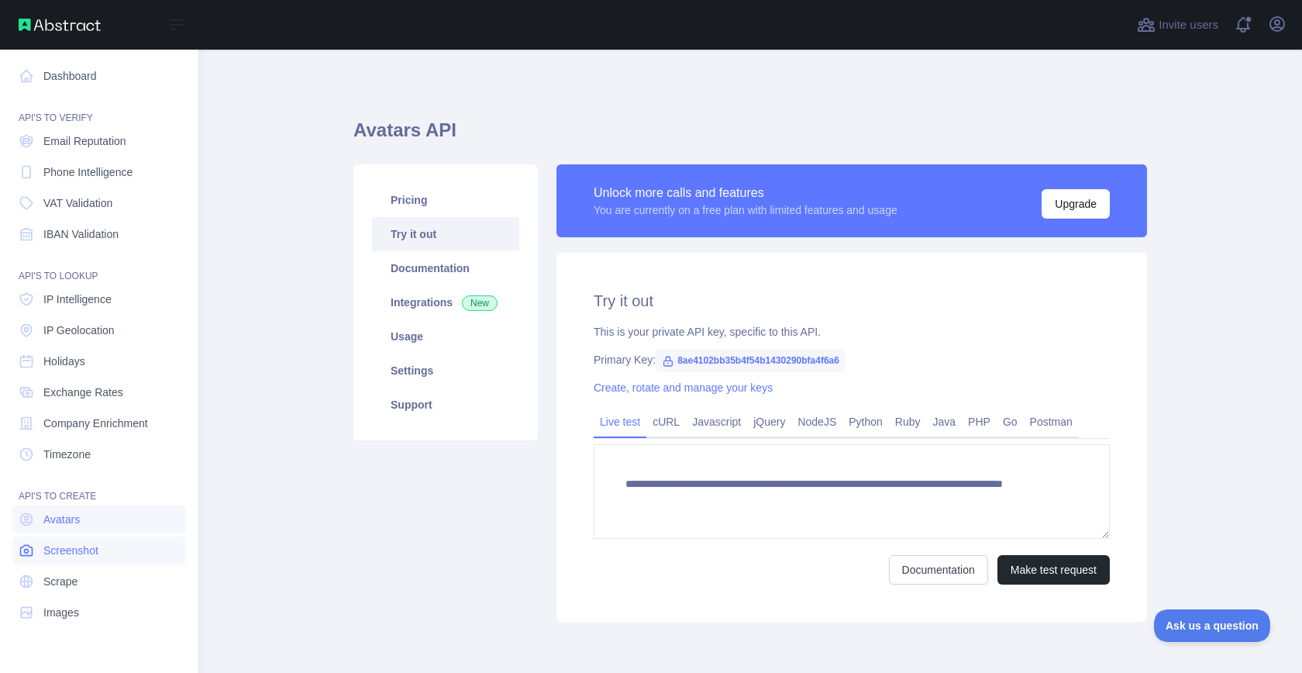  What do you see at coordinates (99, 203) in the screenshot?
I see `a: VAT Validation` at bounding box center [99, 203].